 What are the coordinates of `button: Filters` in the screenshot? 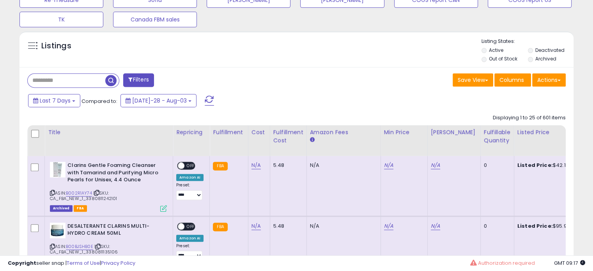 It's located at (138, 80).